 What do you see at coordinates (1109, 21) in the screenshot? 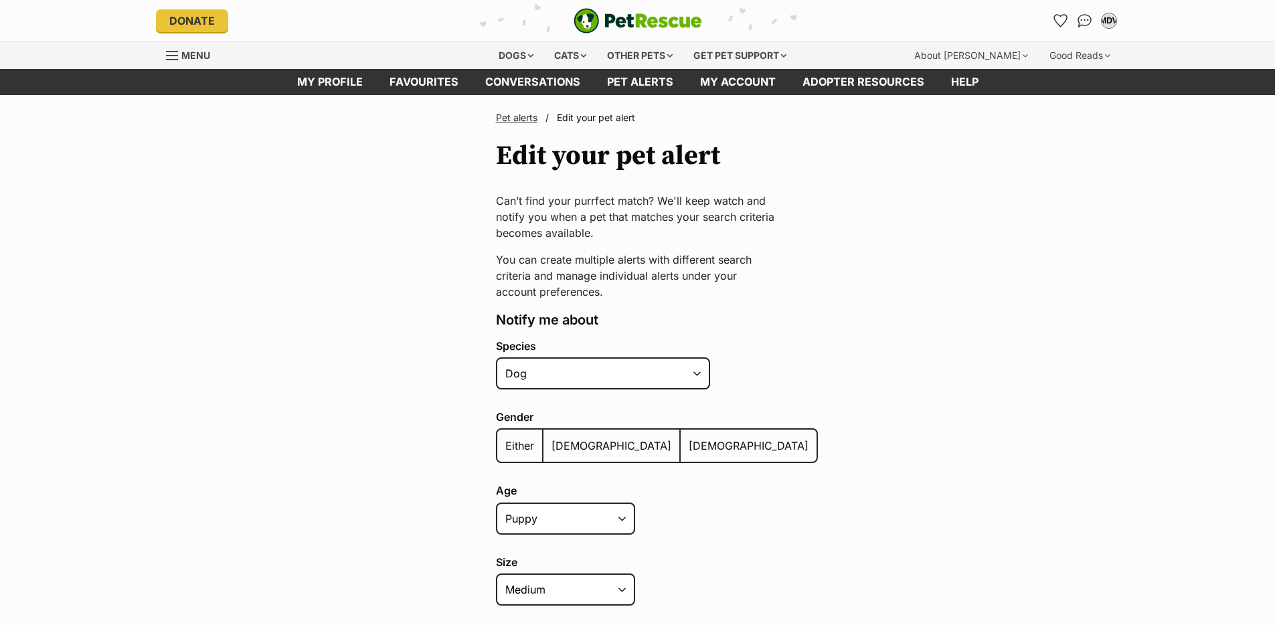
I see `div: MDV` at bounding box center [1109, 21].